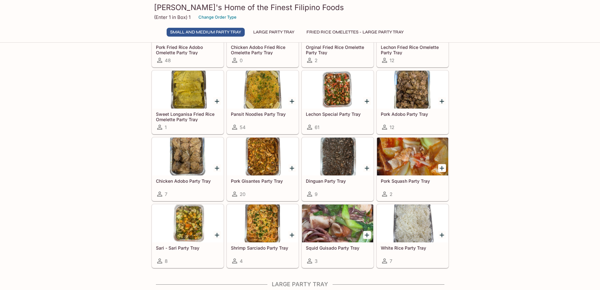 The width and height of the screenshot is (600, 290). Describe the element at coordinates (243, 194) in the screenshot. I see `span: 20` at that location.